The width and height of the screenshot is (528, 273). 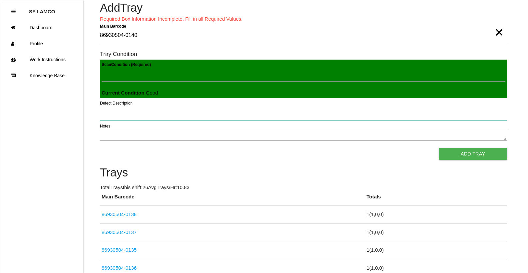 What do you see at coordinates (499, 26) in the screenshot?
I see `span: Clear Input` at bounding box center [499, 26].